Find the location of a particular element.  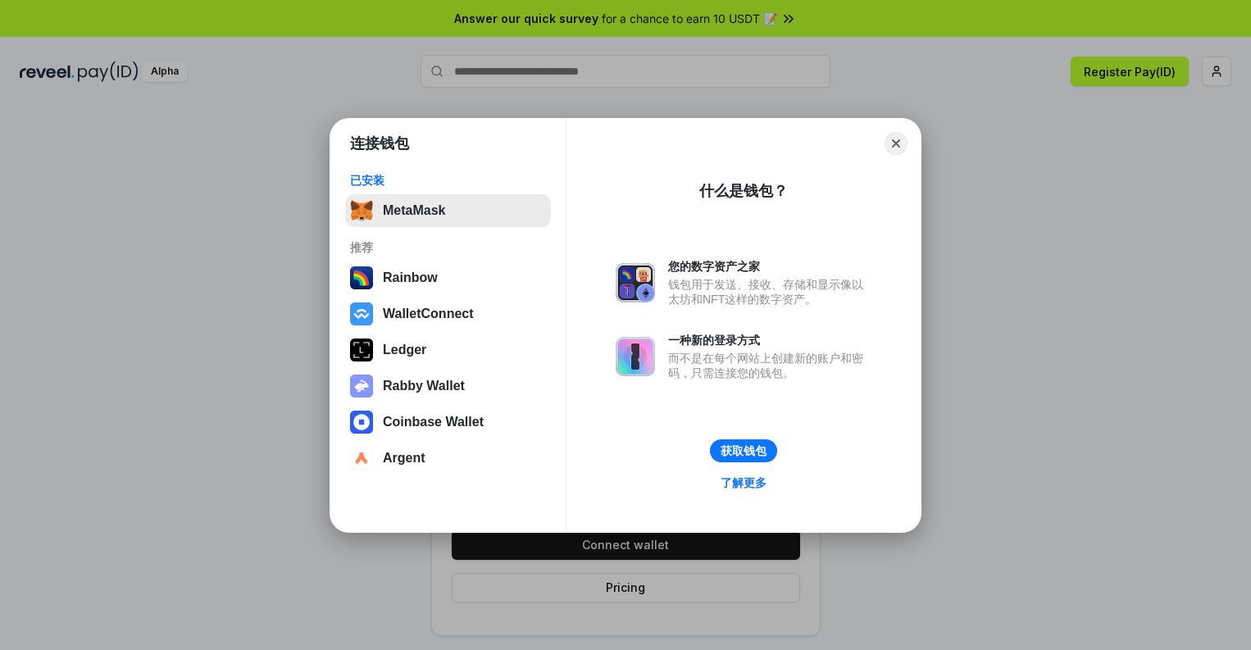

div: 而不是在每个网站上创建新的账户和密码，只需连接您的钱包。 is located at coordinates (769, 365).